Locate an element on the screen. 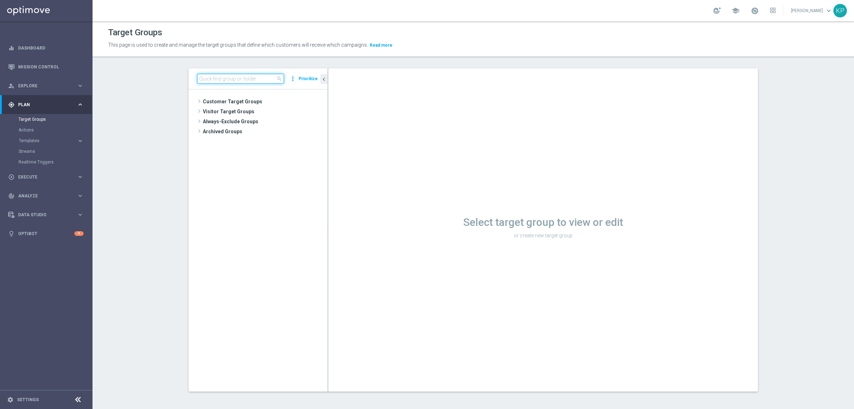 This screenshot has width=854, height=409. p: or create new target group is located at coordinates (543, 235).